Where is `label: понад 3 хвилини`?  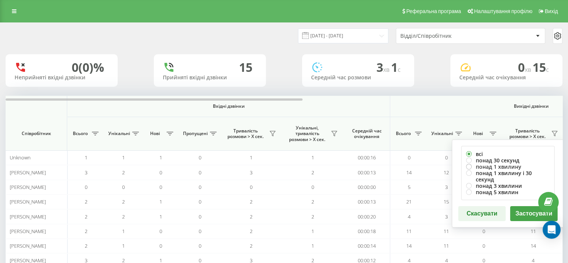 label: понад 3 хвилини is located at coordinates (508, 185).